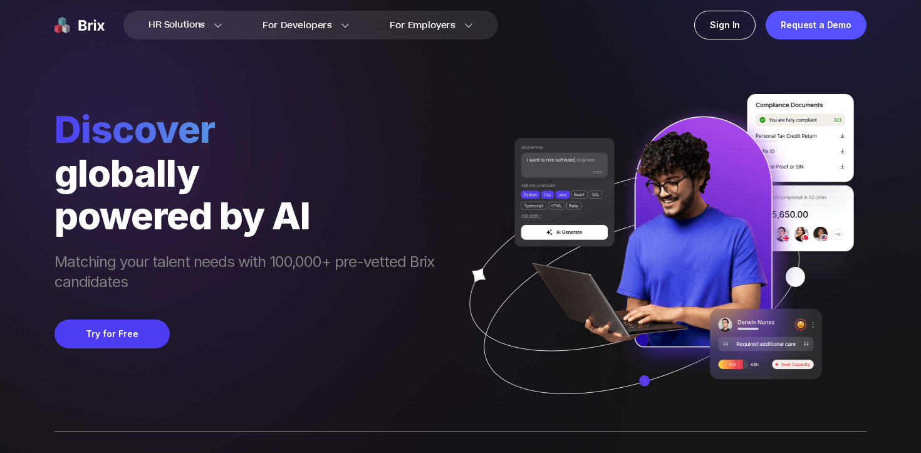 This screenshot has height=453, width=921. I want to click on button: Try for Free, so click(112, 334).